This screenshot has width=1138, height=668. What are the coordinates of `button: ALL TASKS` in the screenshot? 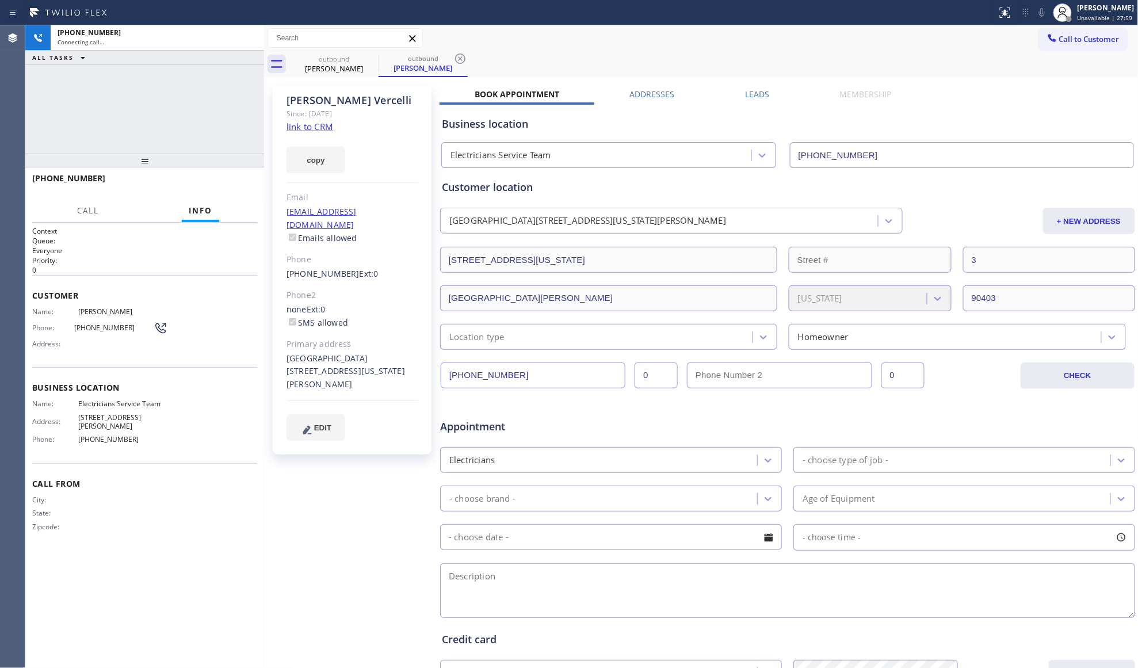 It's located at (61, 58).